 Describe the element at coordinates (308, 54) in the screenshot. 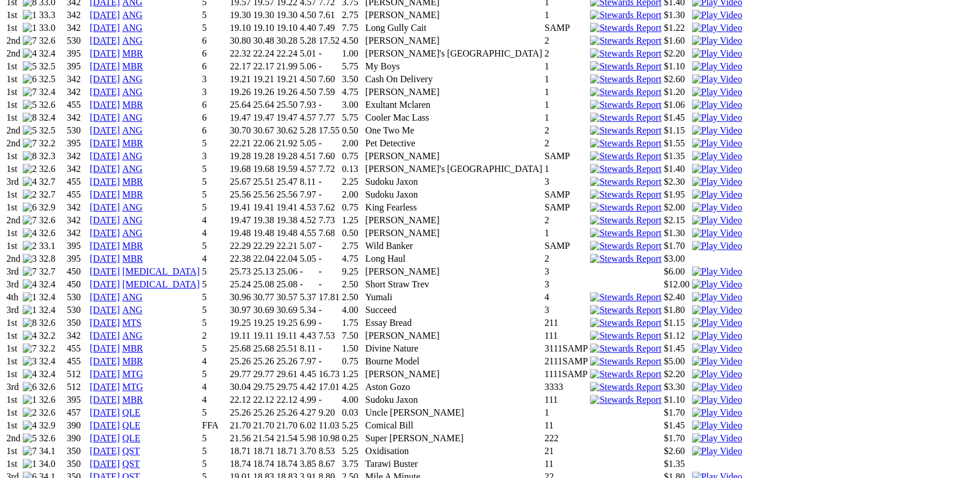

I see `td: 5.01` at that location.